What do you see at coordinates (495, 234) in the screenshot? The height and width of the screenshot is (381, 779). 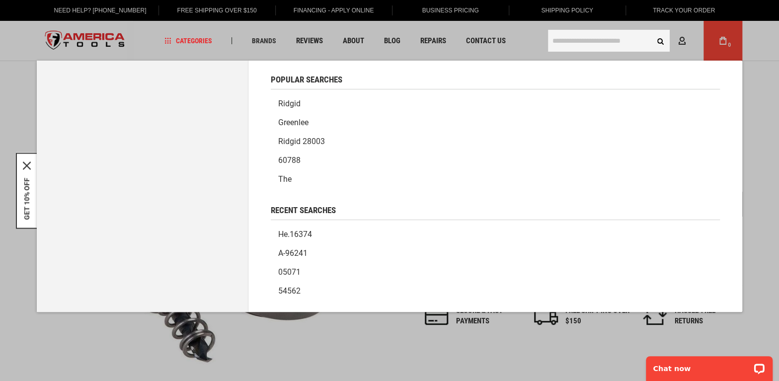 I see `a: he.16374` at bounding box center [495, 234].